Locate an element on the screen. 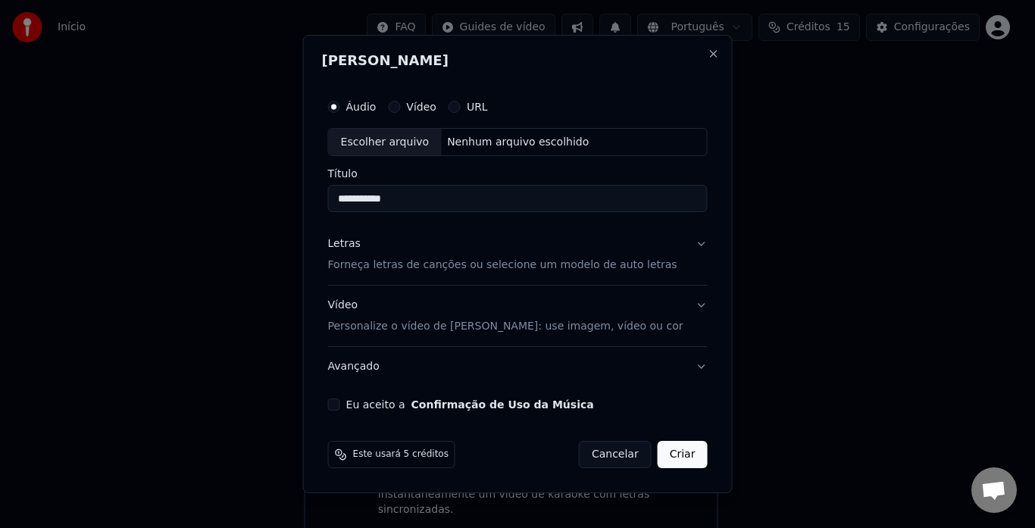 The height and width of the screenshot is (528, 1035). div: Escolher arquivo is located at coordinates (385, 142).